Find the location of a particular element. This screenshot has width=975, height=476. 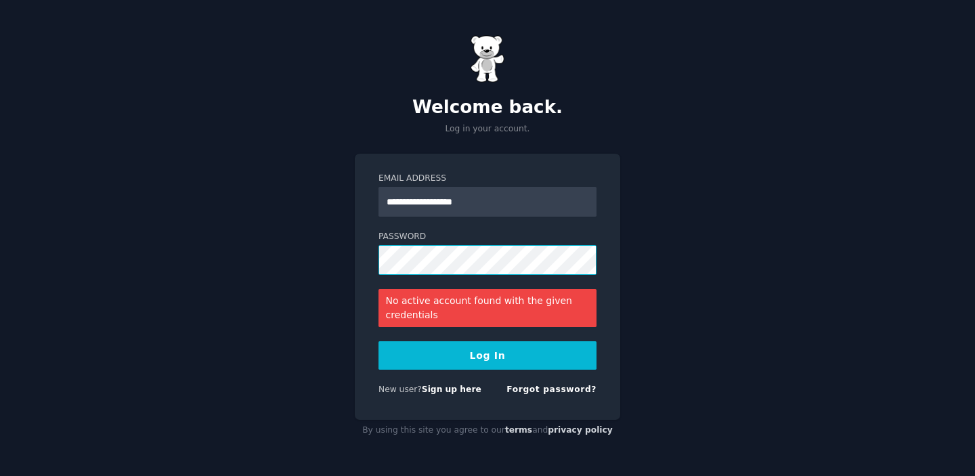

a: terms is located at coordinates (519, 430).